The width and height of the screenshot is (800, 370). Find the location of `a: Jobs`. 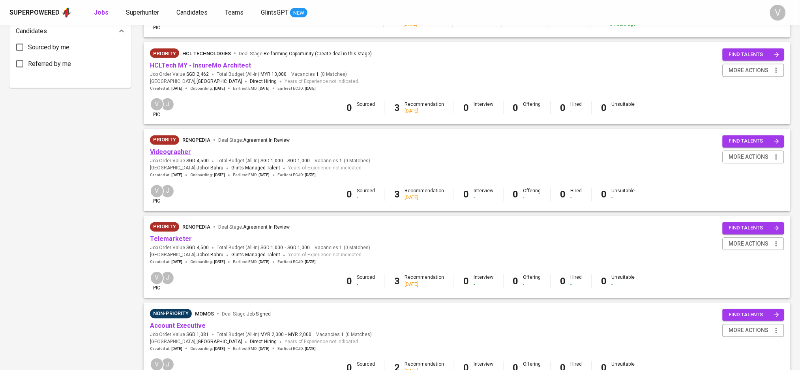

a: Jobs is located at coordinates (102, 13).